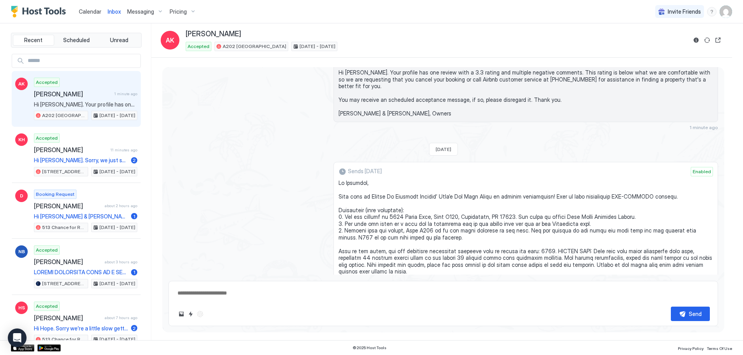 This screenshot has height=355, width=743. I want to click on div: menu, so click(712, 12).